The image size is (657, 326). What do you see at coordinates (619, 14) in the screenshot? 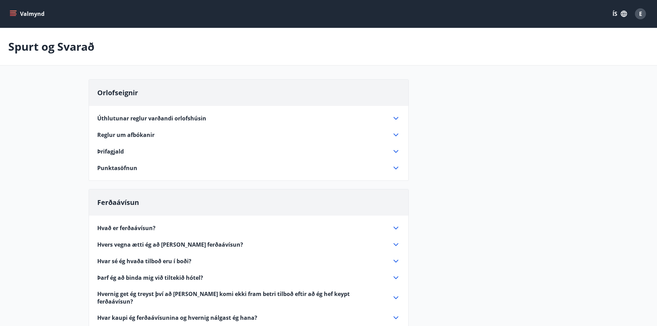
I see `button: ÍS` at bounding box center [619, 14].